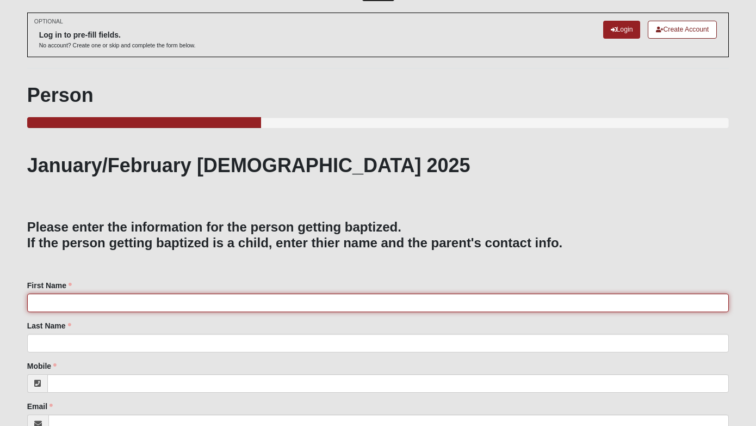  Describe the element at coordinates (682, 29) in the screenshot. I see `a: Create Account` at that location.